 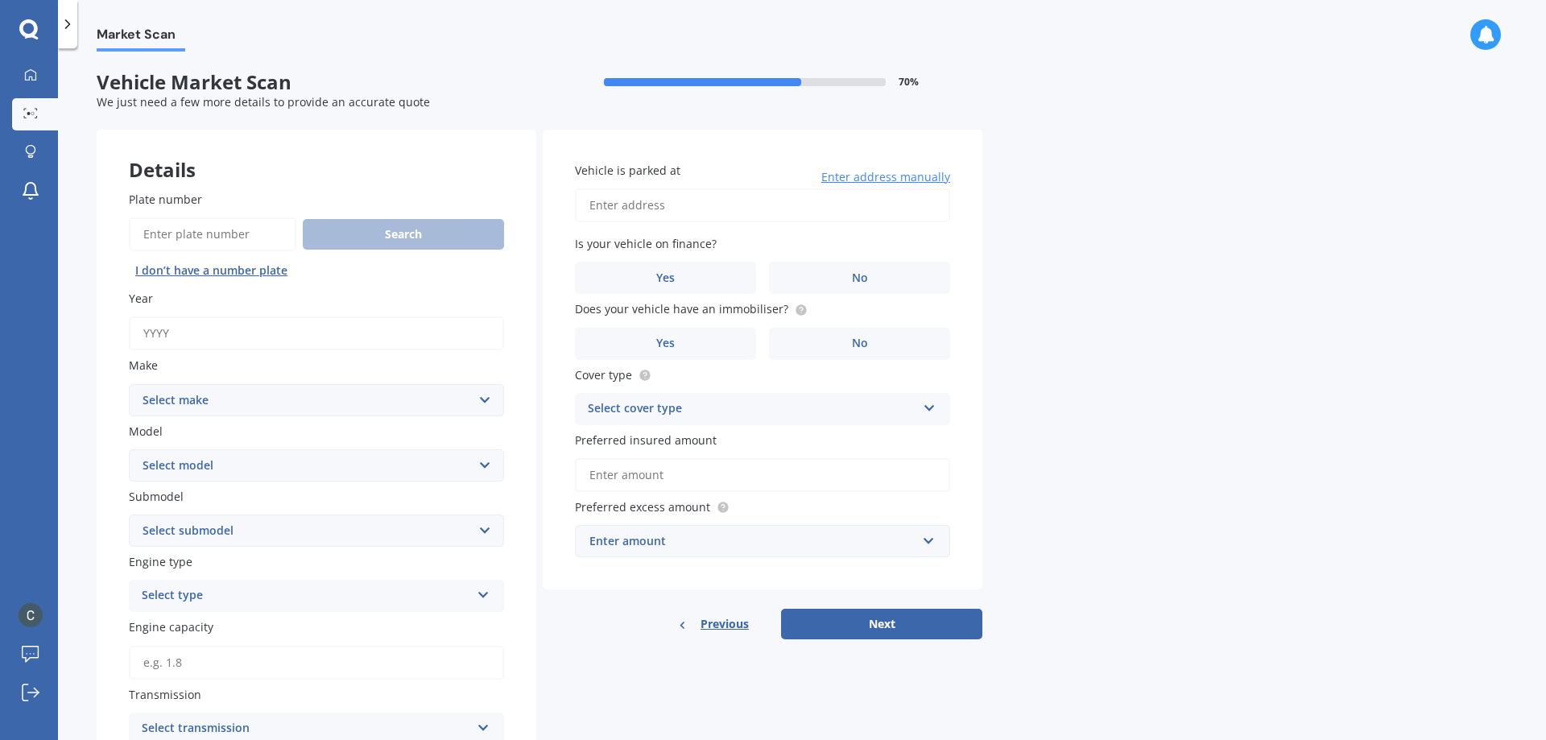 I want to click on img: ACg8ocKL22Bv4KABqdxmW1Hks_4BgnsYbiLEYW3fnW5rCG8aiFDBXA=s96-c, so click(x=31, y=615).